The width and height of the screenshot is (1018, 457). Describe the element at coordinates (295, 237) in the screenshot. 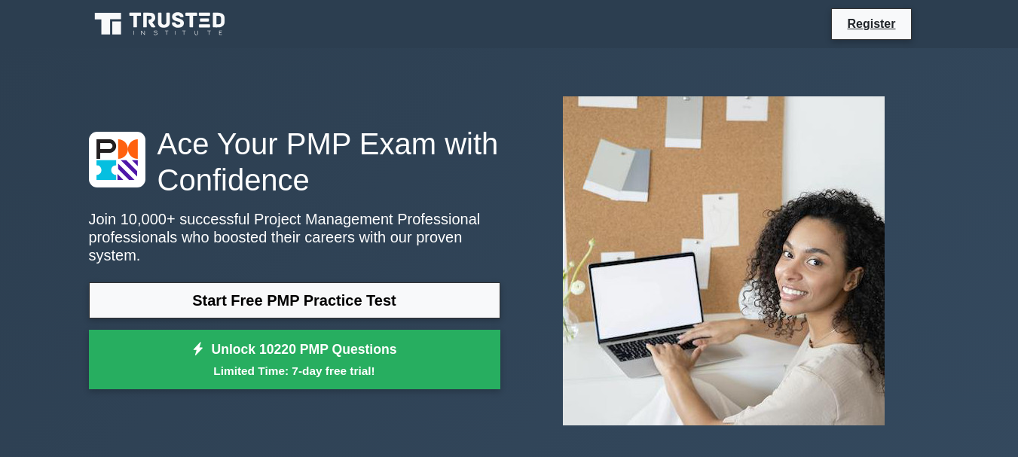

I see `p: Join 10,000+ successful Project Management Professional professionals who boosted their careers w...` at that location.